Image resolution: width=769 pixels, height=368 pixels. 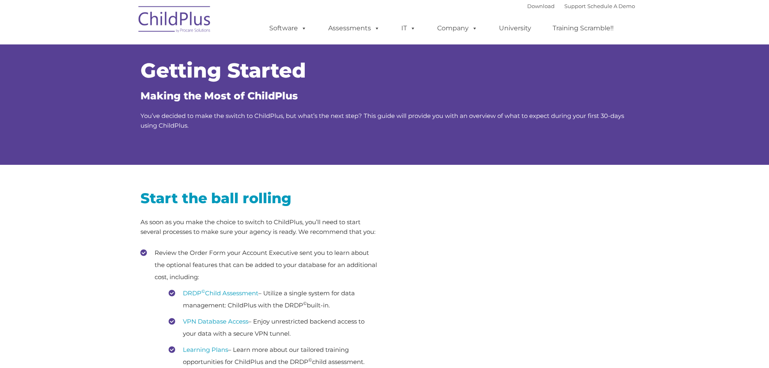 I want to click on h2: Start the ball rolling, so click(x=260, y=198).